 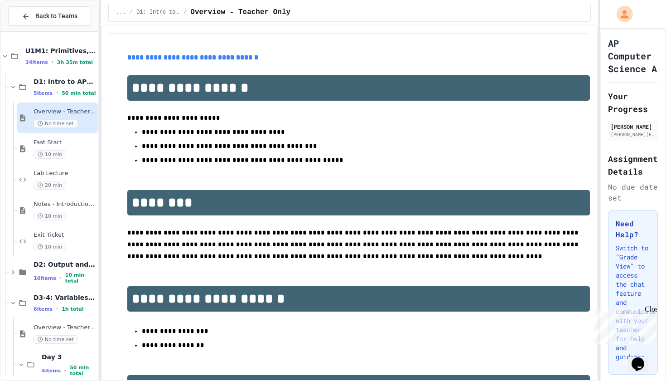 I want to click on span: Fast Start, so click(x=65, y=142).